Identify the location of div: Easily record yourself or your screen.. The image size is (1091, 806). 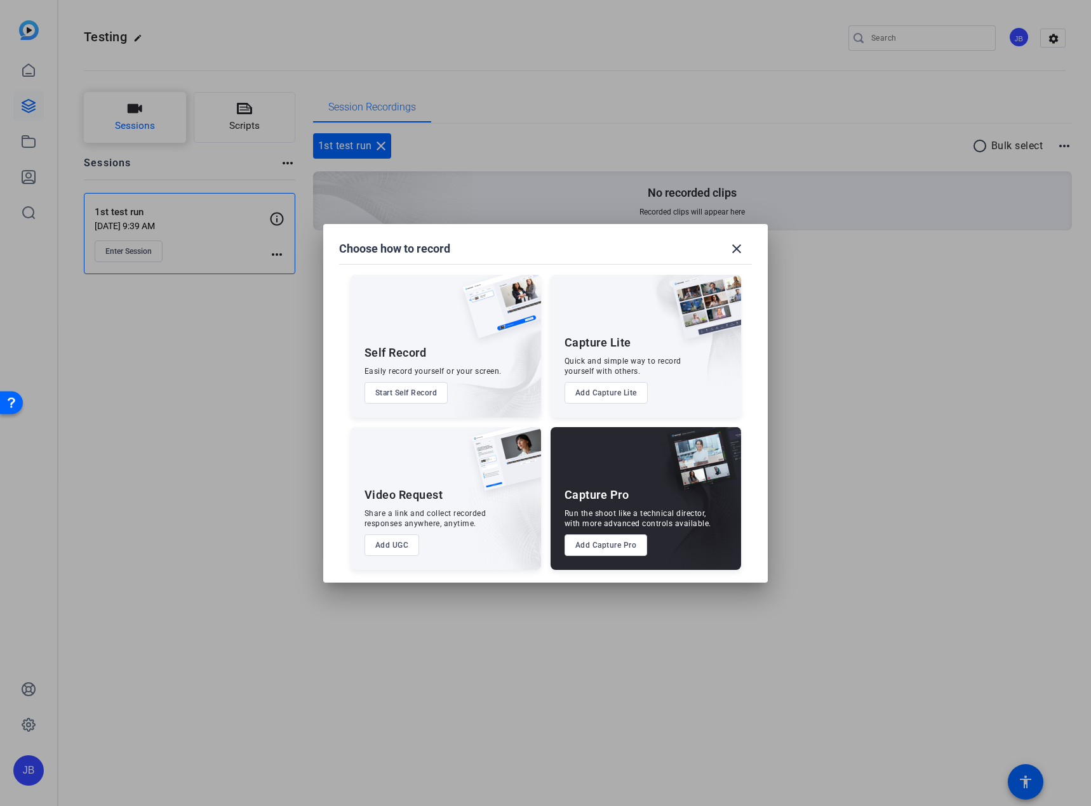
(433, 371).